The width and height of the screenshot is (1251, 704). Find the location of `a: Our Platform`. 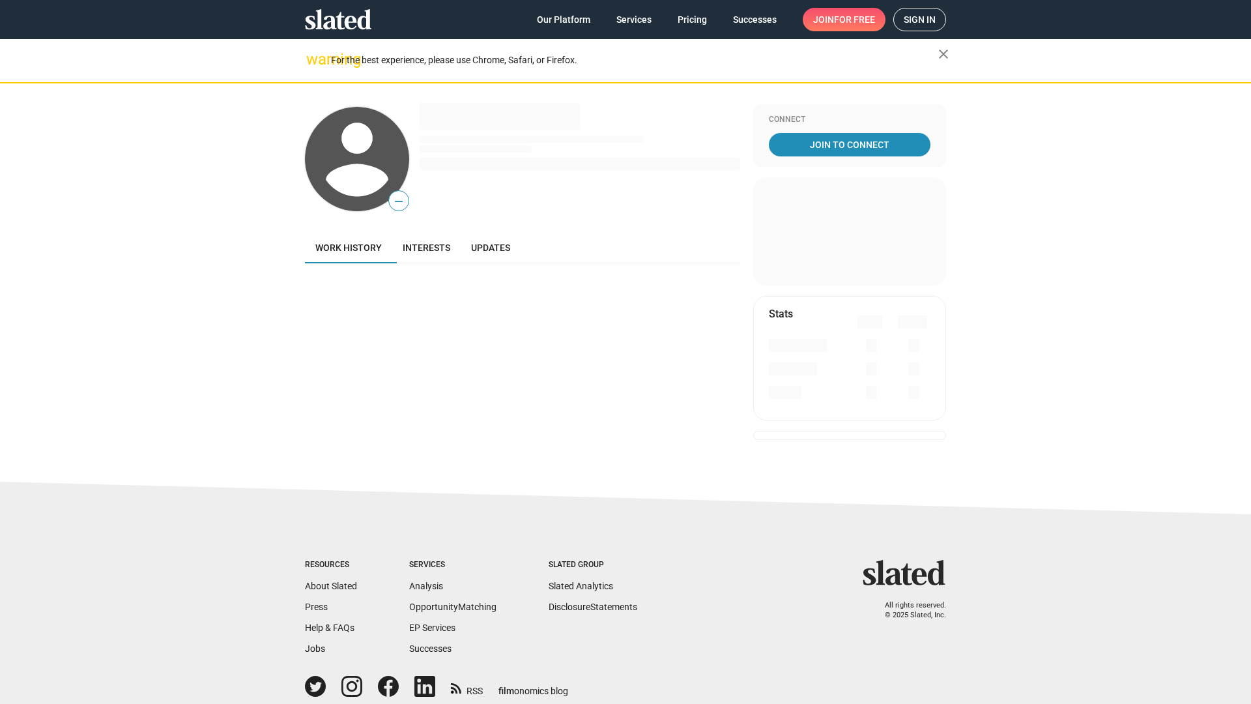

a: Our Platform is located at coordinates (564, 20).